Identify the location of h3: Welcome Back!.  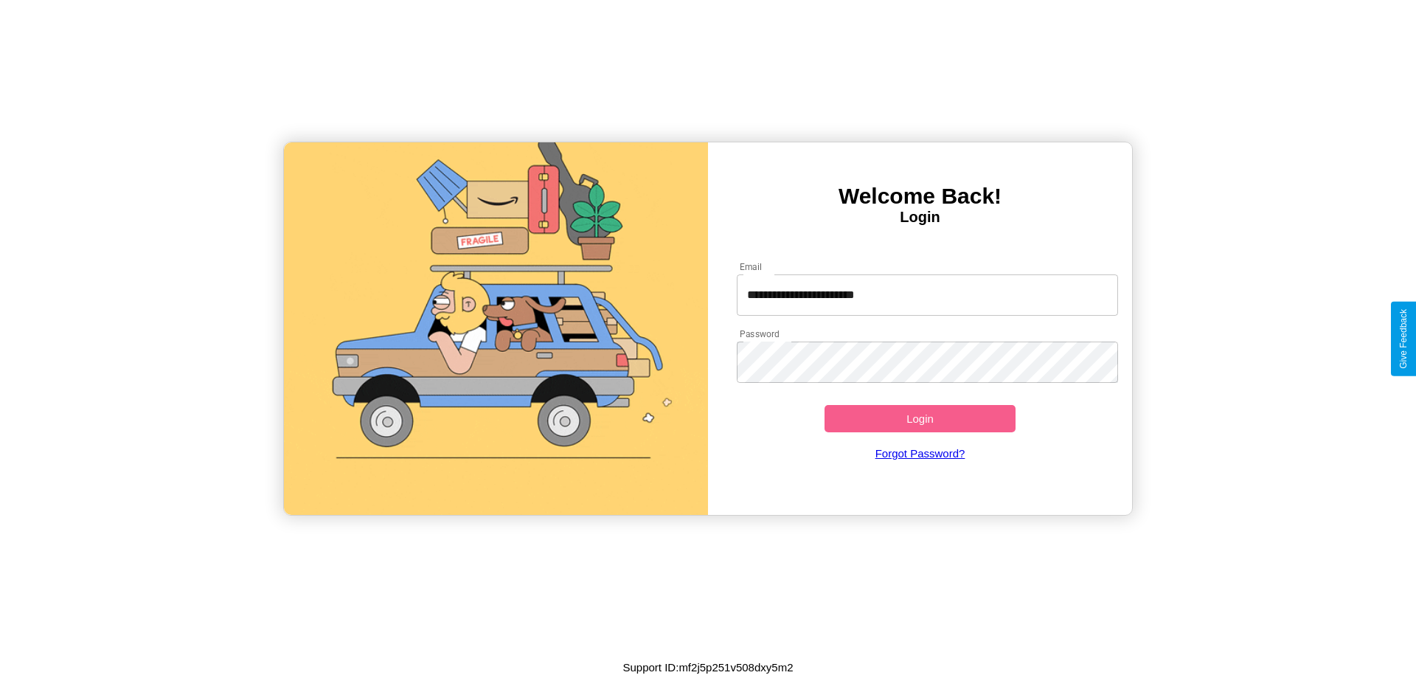
(920, 196).